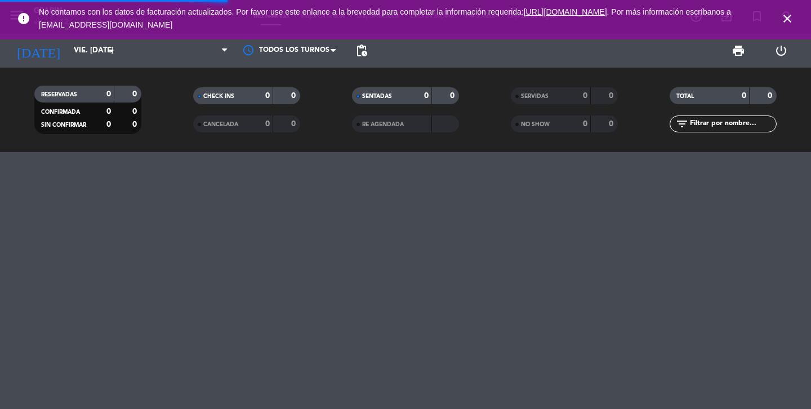 This screenshot has width=811, height=409. What do you see at coordinates (112, 51) in the screenshot?
I see `i: arrow_drop_down` at bounding box center [112, 51].